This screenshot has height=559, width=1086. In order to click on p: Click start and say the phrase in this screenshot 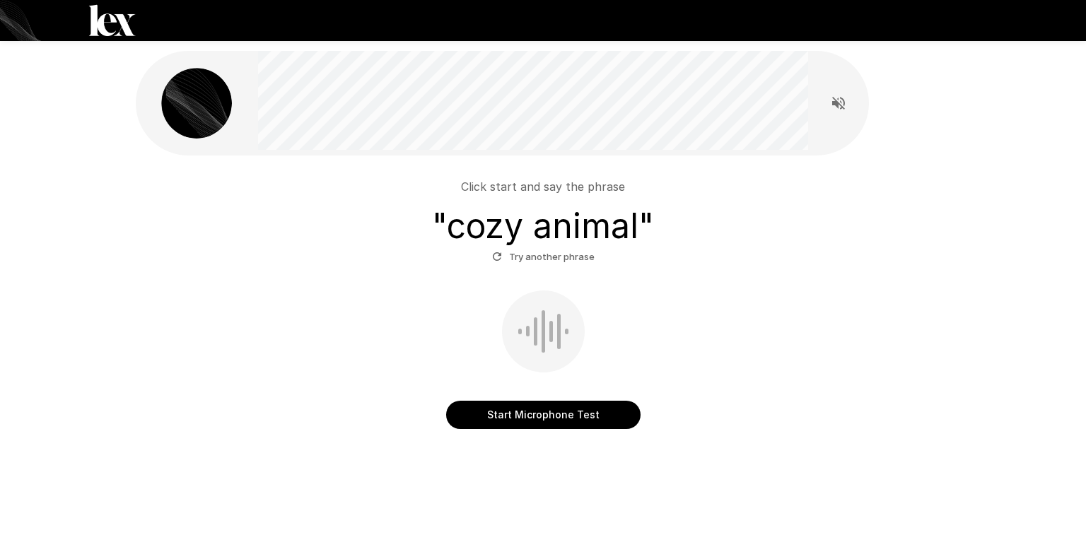, I will do `click(543, 187)`.